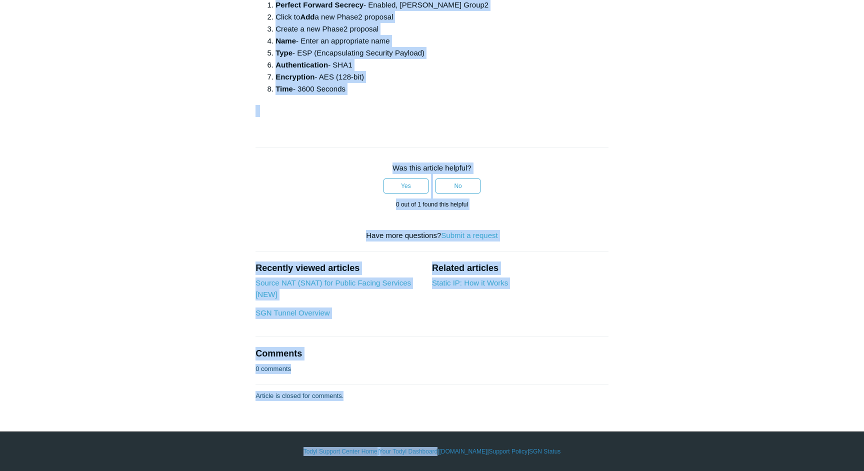 Image resolution: width=864 pixels, height=471 pixels. Describe the element at coordinates (442, 17) in the screenshot. I see `li: Click to a new Phase2 proposal` at that location.